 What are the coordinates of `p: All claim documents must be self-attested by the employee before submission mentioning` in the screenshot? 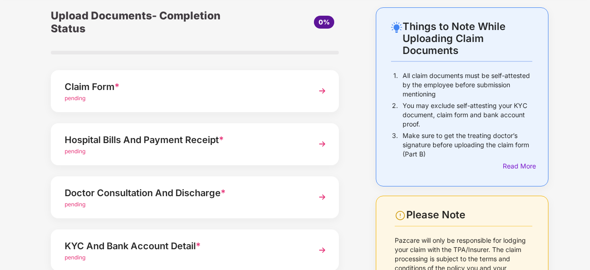 It's located at (467, 85).